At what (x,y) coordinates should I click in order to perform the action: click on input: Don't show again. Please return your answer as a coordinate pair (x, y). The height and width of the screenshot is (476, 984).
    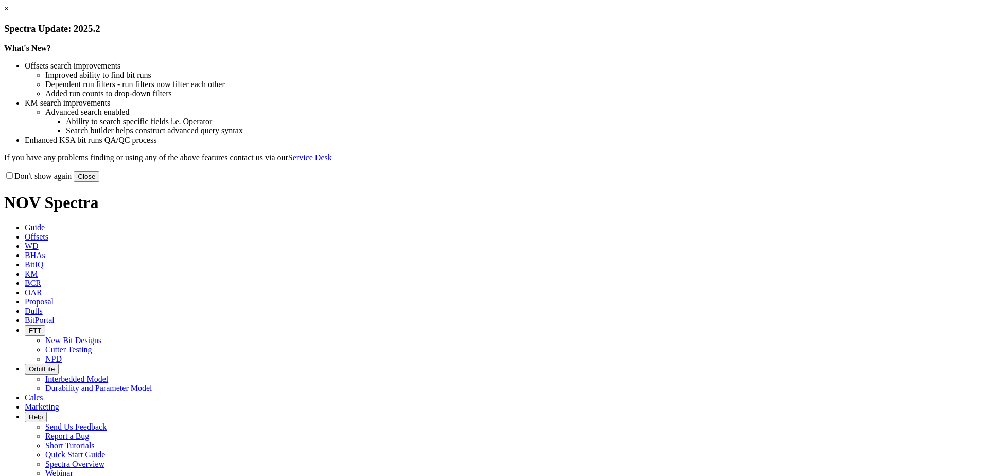
    Looking at the image, I should click on (9, 175).